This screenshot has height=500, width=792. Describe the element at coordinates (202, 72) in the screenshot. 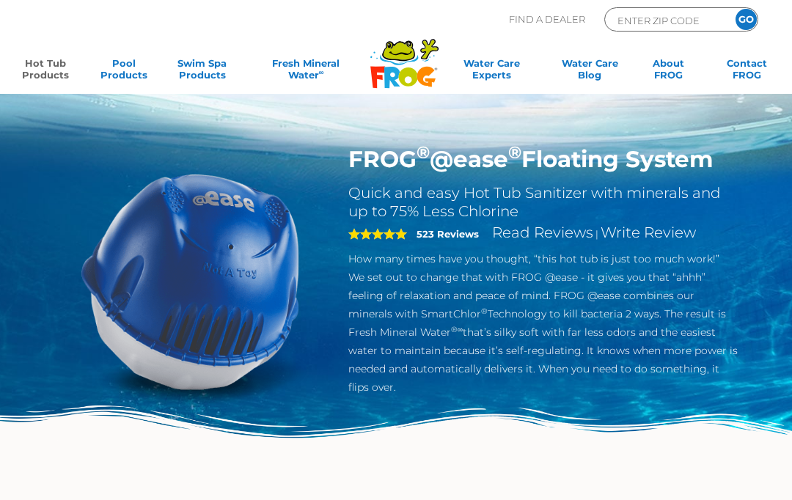

I see `a: Swim SpaProducts` at that location.